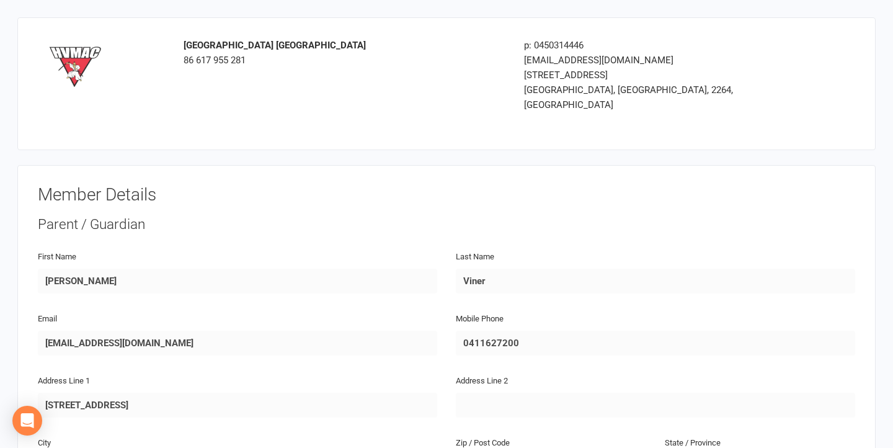 The height and width of the screenshot is (448, 893). What do you see at coordinates (650, 45) in the screenshot?
I see `div: p: 0450314446` at bounding box center [650, 45].